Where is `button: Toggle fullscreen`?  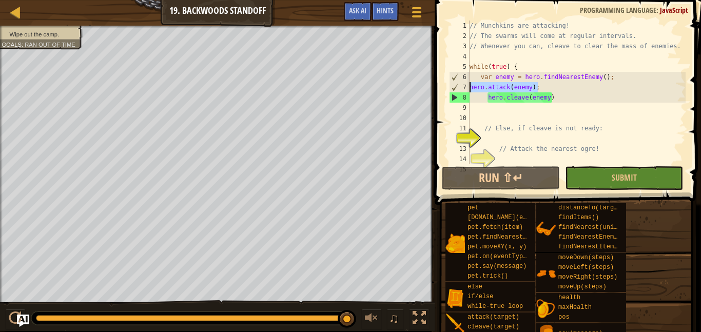 button: Toggle fullscreen is located at coordinates (419, 319).